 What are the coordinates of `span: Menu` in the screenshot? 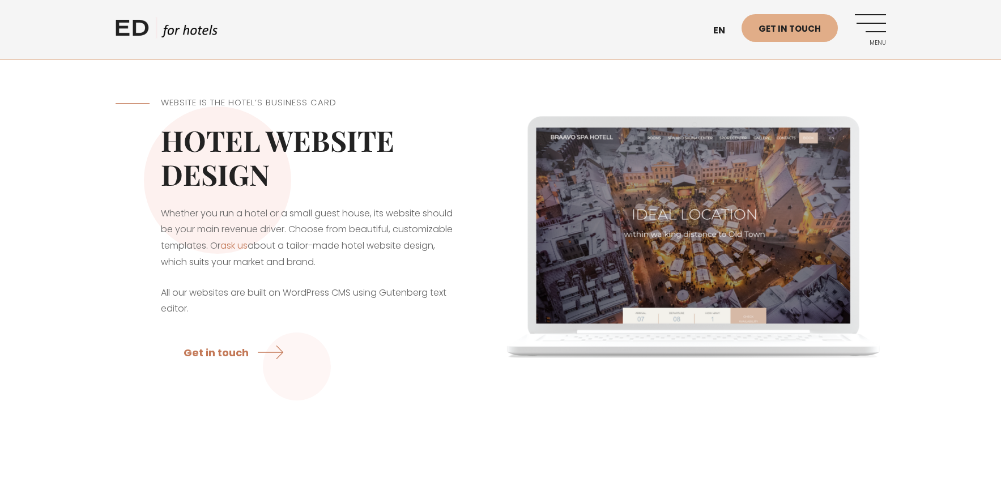 It's located at (870, 43).